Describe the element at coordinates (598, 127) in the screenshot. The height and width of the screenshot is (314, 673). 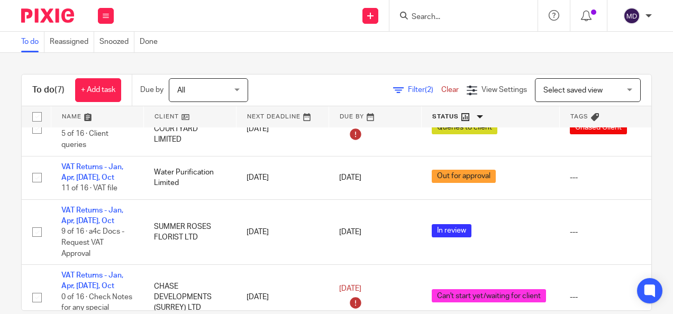
I see `span: Chased Client` at that location.